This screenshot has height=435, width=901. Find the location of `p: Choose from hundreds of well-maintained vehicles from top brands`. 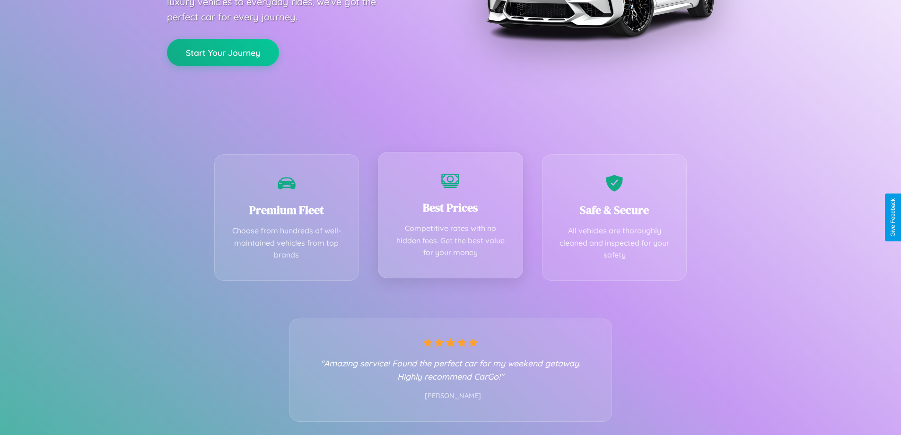

p: Choose from hundreds of well-maintained vehicles from top brands is located at coordinates (287, 243).